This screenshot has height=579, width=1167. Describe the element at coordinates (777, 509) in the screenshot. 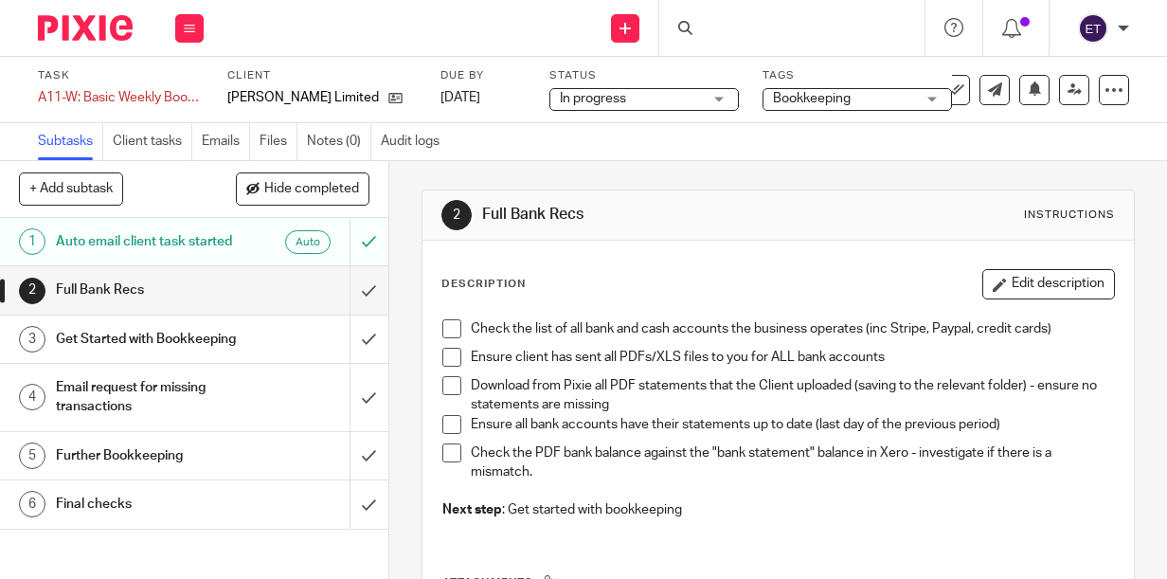

I see `p: : Get started with bookkeeping` at that location.